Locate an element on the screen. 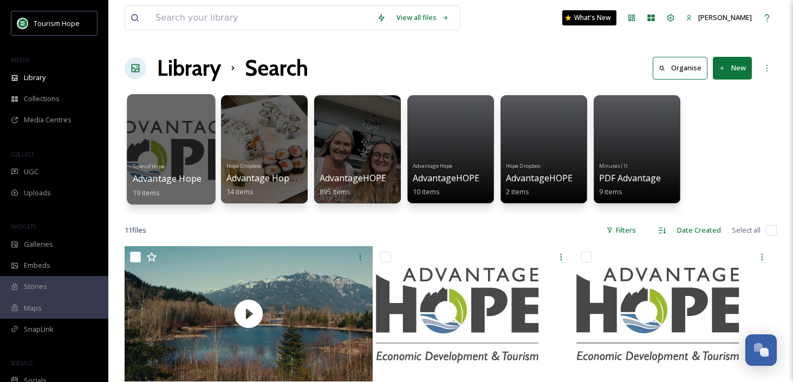 Image resolution: width=793 pixels, height=382 pixels. span: SOCIALS is located at coordinates (22, 363).